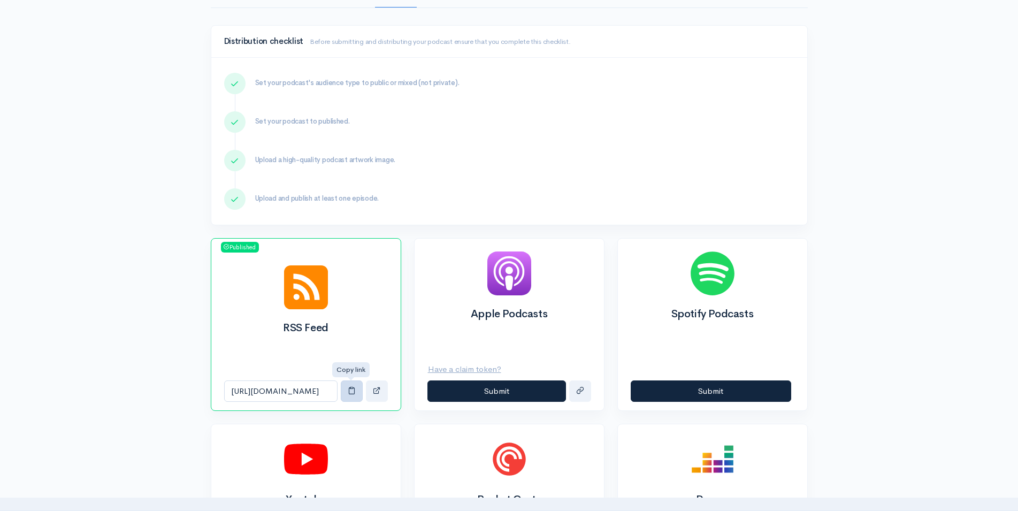 This screenshot has width=1018, height=511. What do you see at coordinates (509, 41) in the screenshot?
I see `h4: Distribution checklist` at bounding box center [509, 41].